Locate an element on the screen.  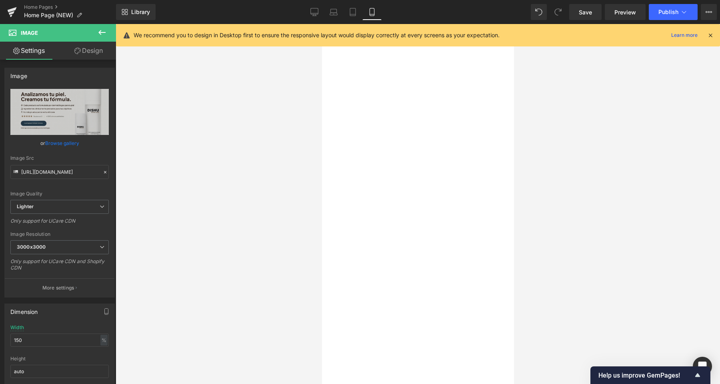
span: Help us improve GemPages! is located at coordinates (646, 375).